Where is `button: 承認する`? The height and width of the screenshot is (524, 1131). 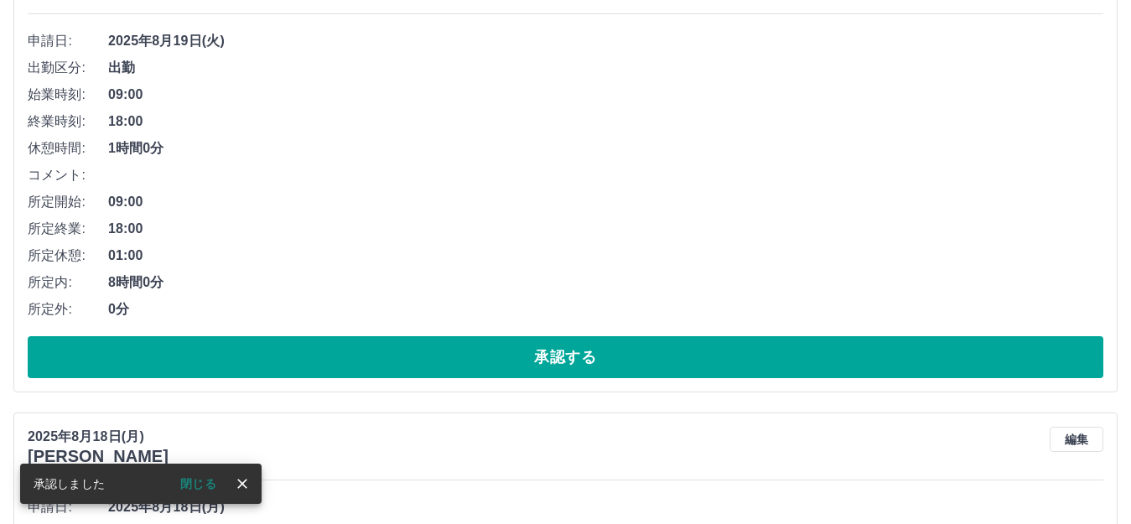 button: 承認する is located at coordinates (565, 357).